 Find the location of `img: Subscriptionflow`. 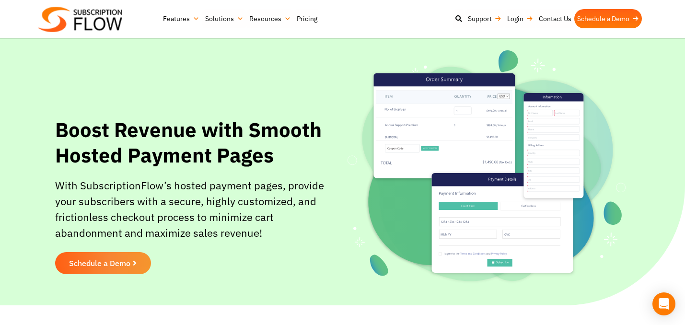

img: Subscriptionflow is located at coordinates (80, 19).